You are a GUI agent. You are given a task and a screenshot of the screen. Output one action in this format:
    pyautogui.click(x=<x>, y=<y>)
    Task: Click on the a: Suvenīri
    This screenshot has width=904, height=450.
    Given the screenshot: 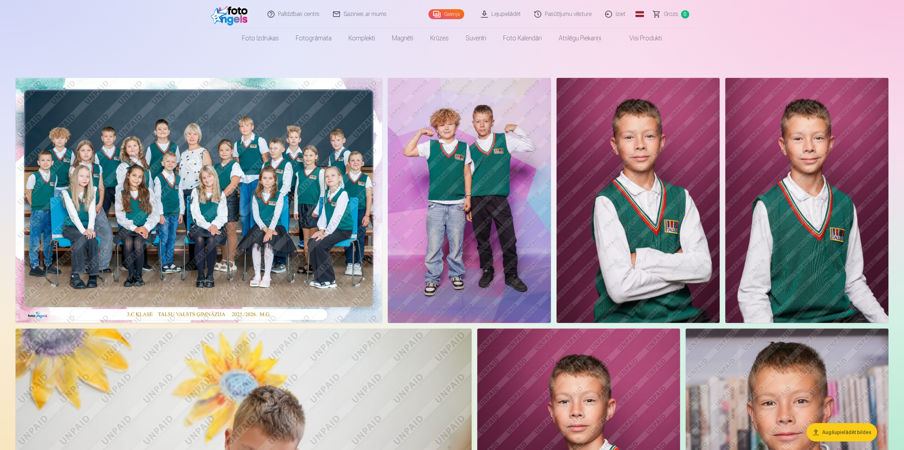 What is the action you would take?
    pyautogui.click(x=476, y=38)
    